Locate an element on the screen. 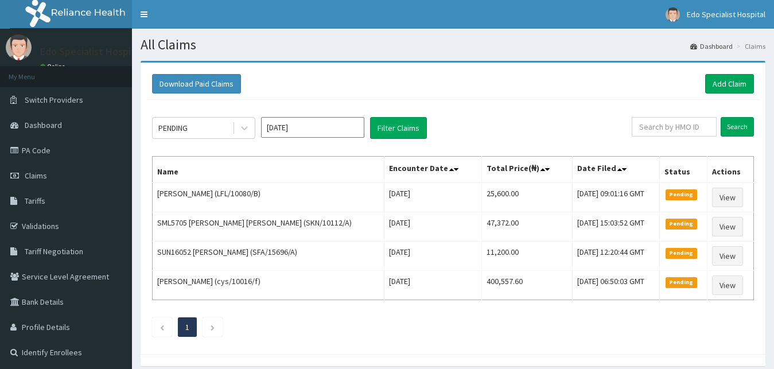  div: PENDING is located at coordinates (173, 128).